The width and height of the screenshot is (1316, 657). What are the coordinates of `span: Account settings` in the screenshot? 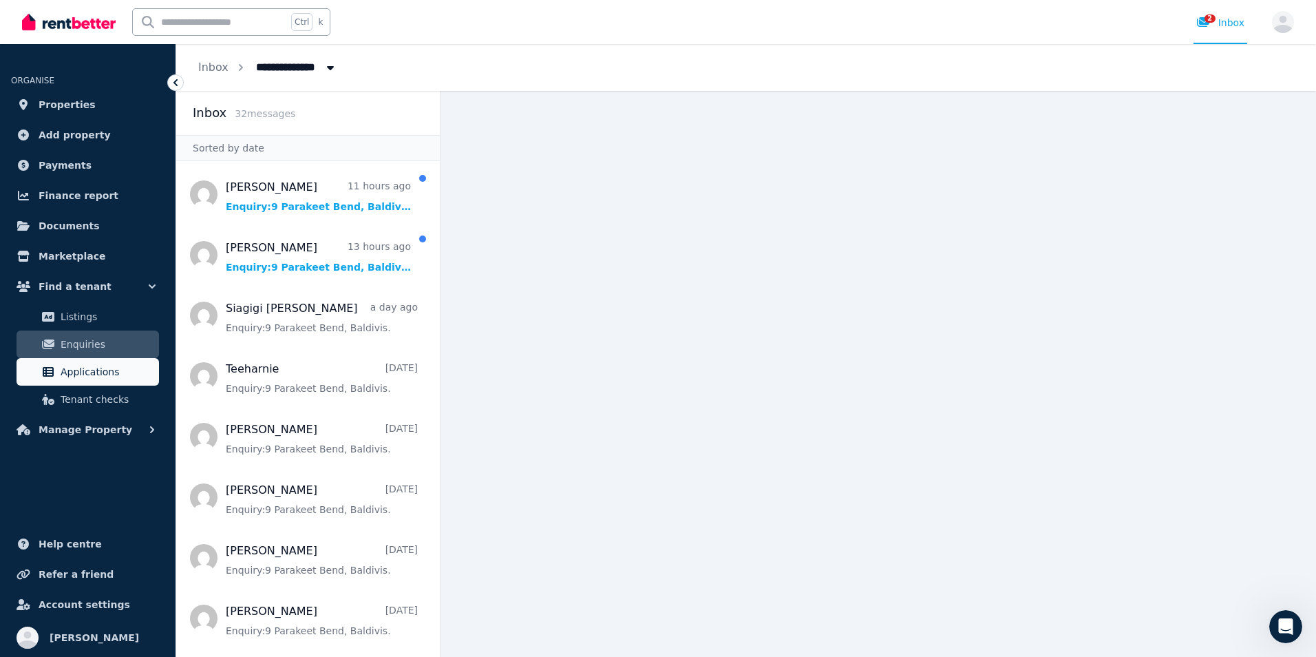 It's located at (84, 605).